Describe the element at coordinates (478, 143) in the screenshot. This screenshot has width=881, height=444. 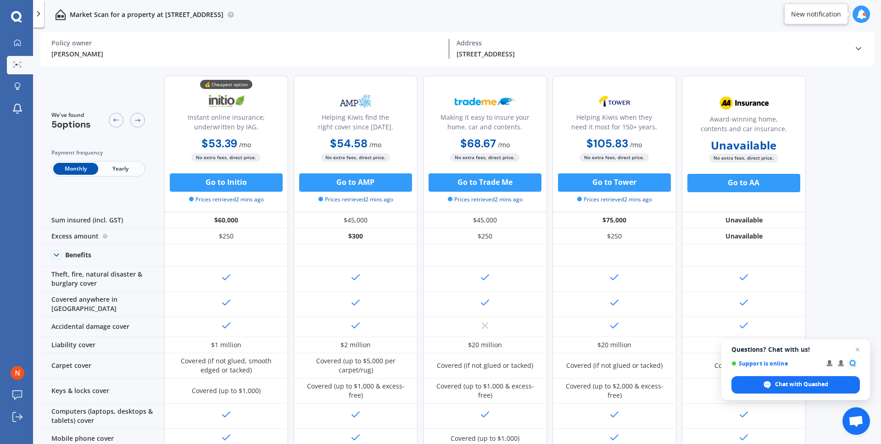
I see `b: $68.67` at that location.